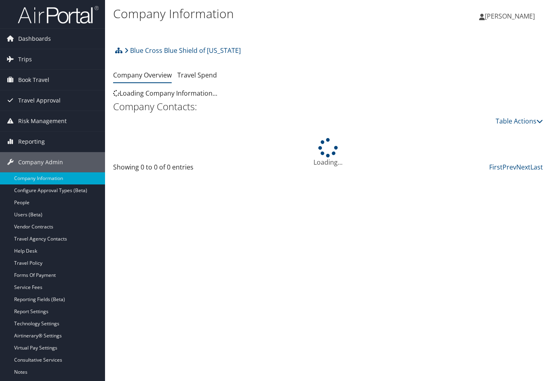 The width and height of the screenshot is (551, 381). Describe the element at coordinates (328, 153) in the screenshot. I see `div: Loading...` at that location.